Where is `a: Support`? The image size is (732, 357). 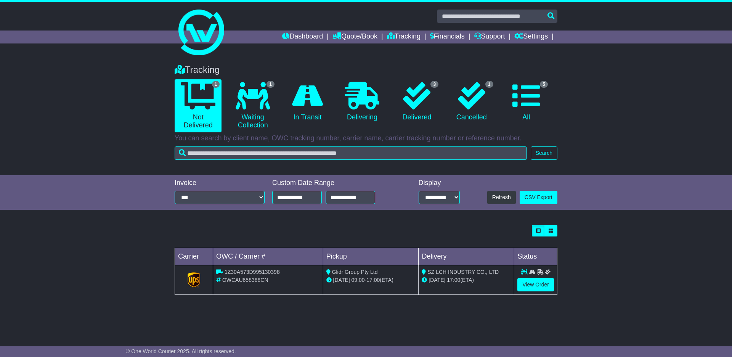 a: Support is located at coordinates (489, 37).